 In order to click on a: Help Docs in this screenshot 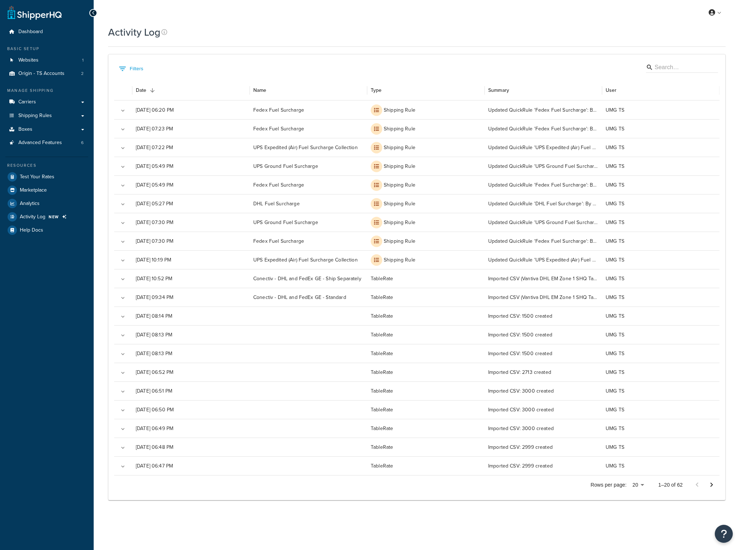, I will do `click(47, 230)`.